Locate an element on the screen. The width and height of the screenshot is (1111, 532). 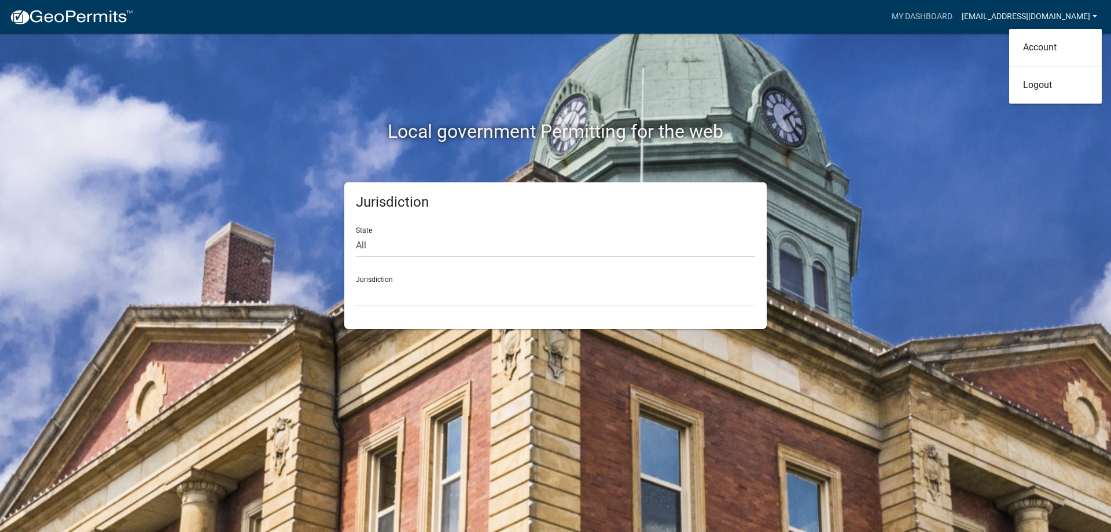
h5: Jurisdiction is located at coordinates (555, 202).